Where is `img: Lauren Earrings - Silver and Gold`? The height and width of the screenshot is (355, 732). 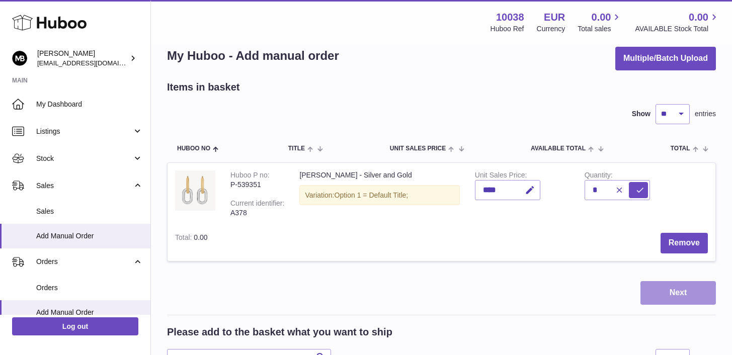 img: Lauren Earrings - Silver and Gold is located at coordinates (195, 191).